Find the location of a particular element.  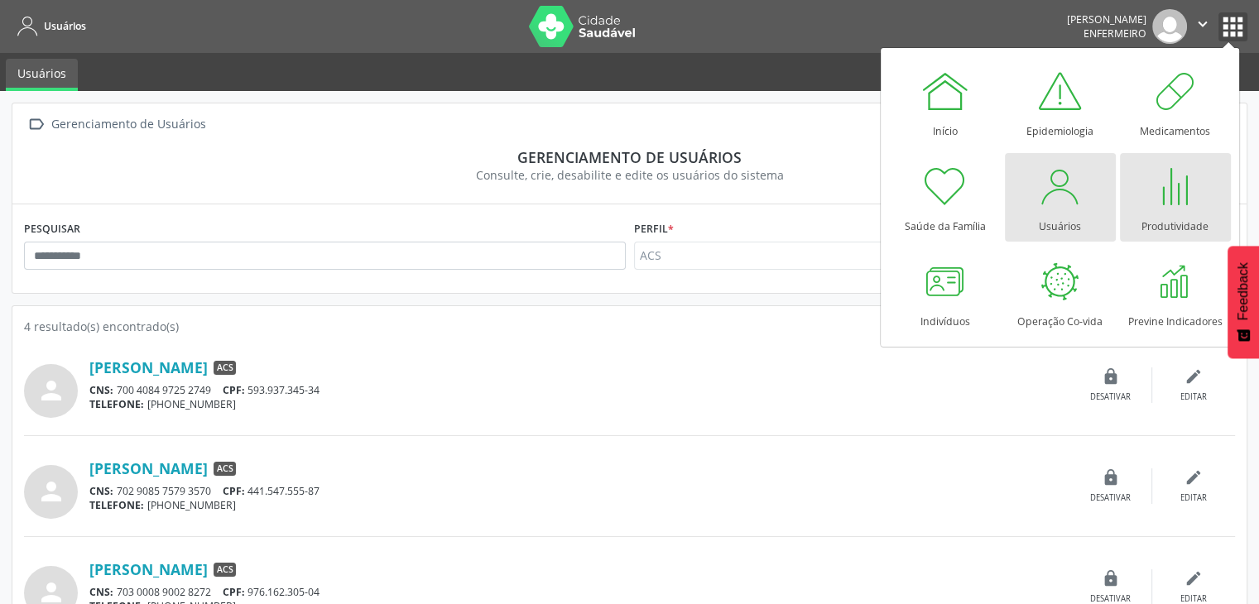

a: Epidemiologia is located at coordinates (1060, 102).